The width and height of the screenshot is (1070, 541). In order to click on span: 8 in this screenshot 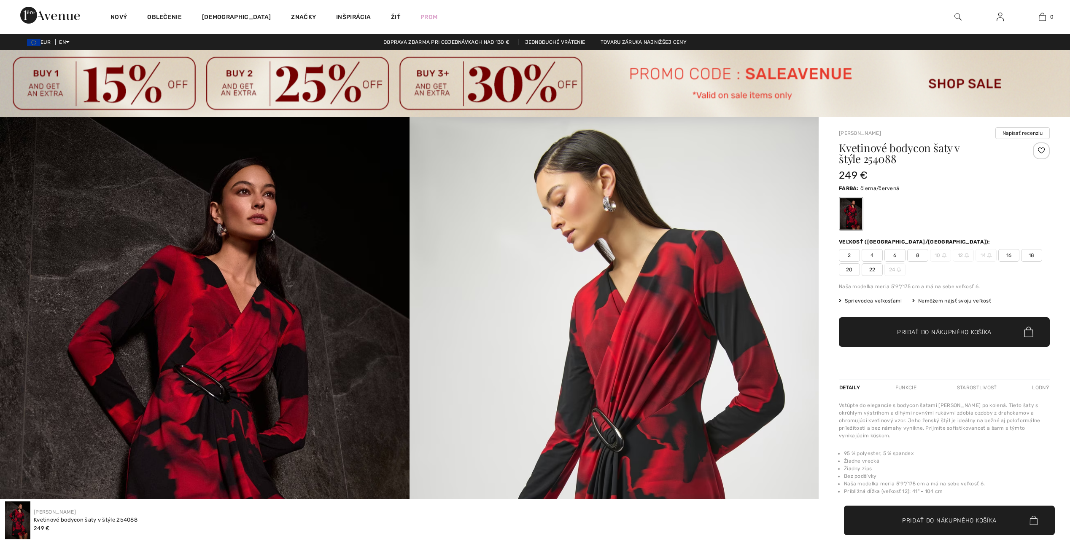, I will do `click(917, 255)`.